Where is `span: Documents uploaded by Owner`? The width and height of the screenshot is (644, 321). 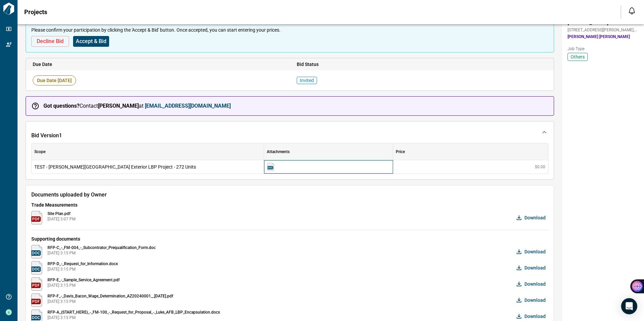 span: Documents uploaded by Owner is located at coordinates (290, 195).